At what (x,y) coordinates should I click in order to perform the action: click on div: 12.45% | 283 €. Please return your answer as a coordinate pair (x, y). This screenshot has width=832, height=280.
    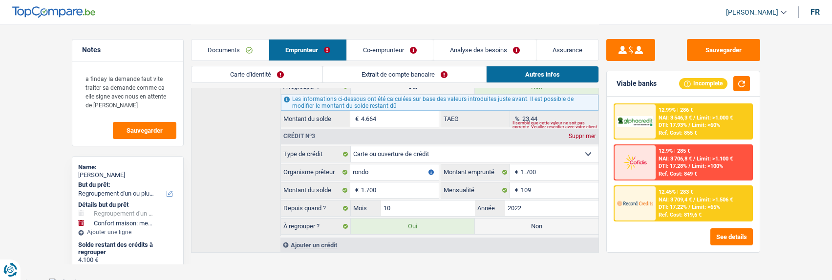
    Looking at the image, I should click on (675, 192).